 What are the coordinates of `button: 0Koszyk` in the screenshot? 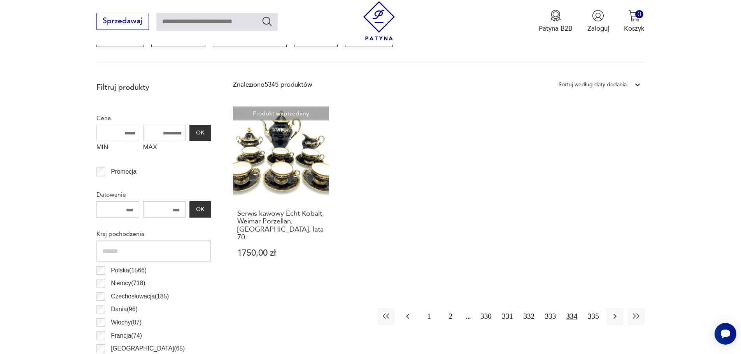 It's located at (634, 21).